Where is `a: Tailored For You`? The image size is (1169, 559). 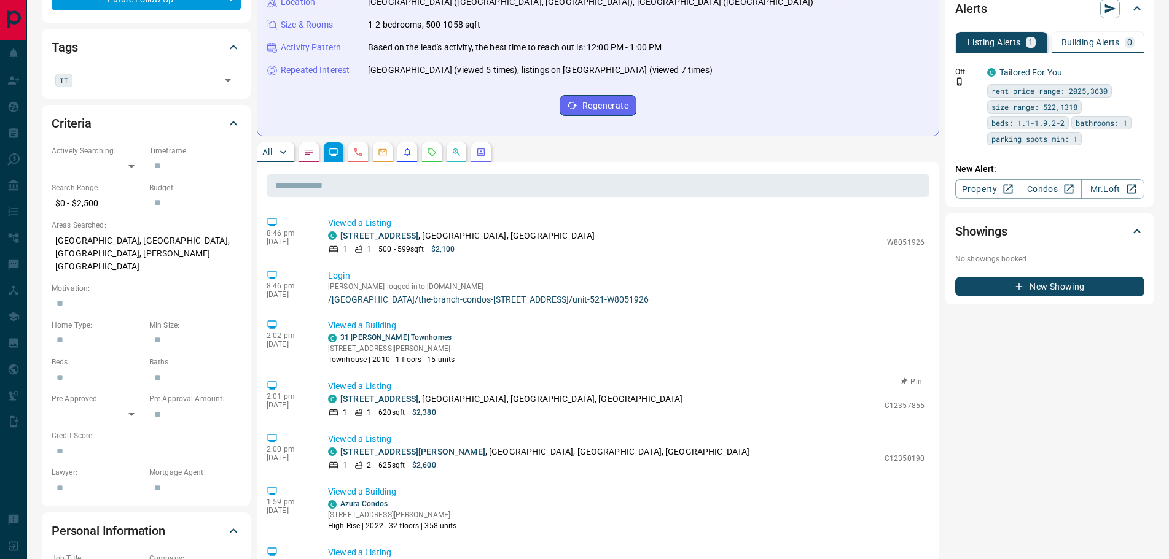
a: Tailored For You is located at coordinates (1030, 72).